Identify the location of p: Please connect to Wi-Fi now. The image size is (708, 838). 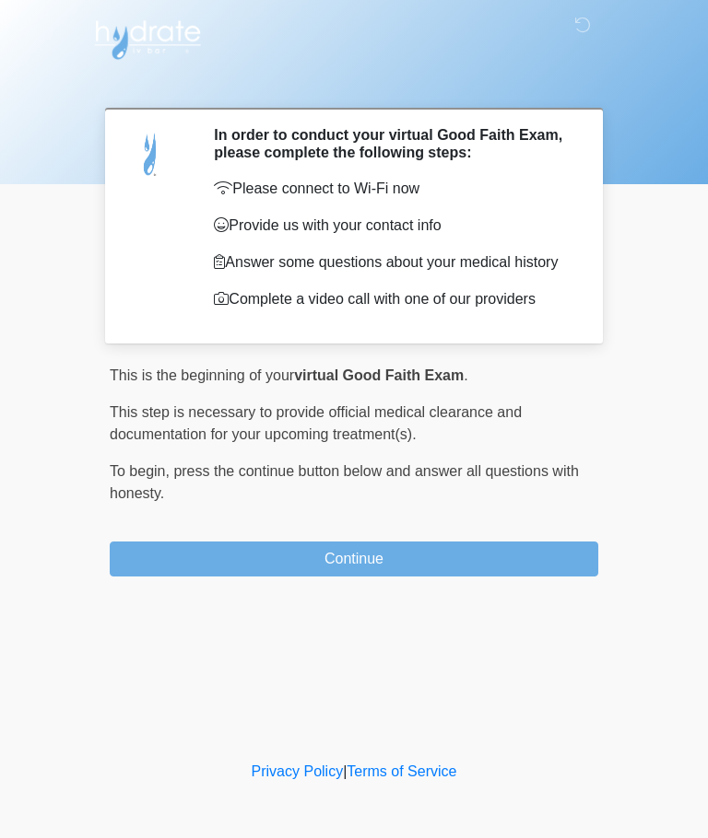
(392, 189).